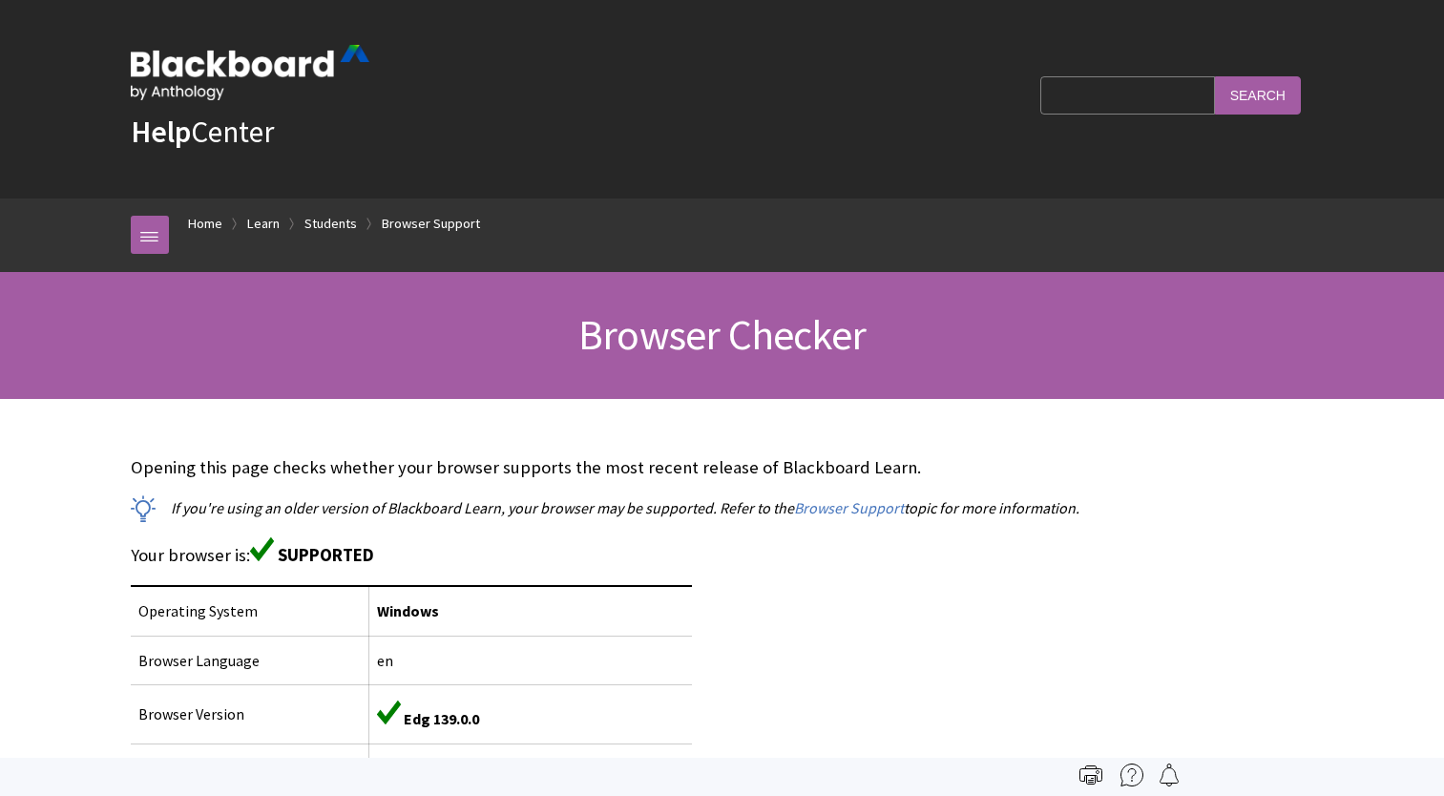 The width and height of the screenshot is (1444, 796). I want to click on img: More help, so click(1132, 775).